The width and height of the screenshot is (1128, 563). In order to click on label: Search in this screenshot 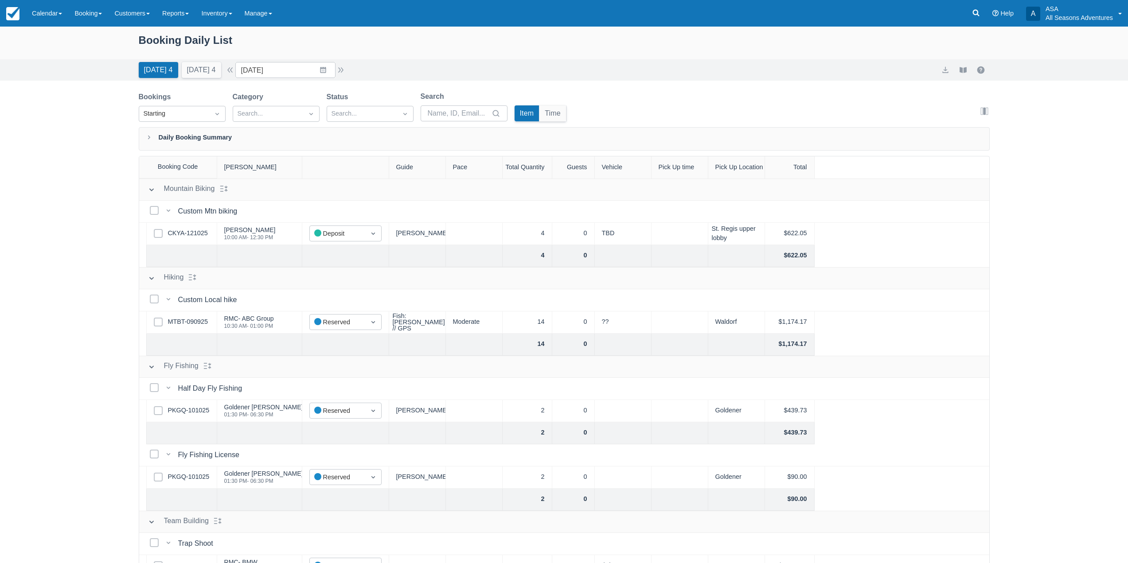, I will do `click(434, 97)`.